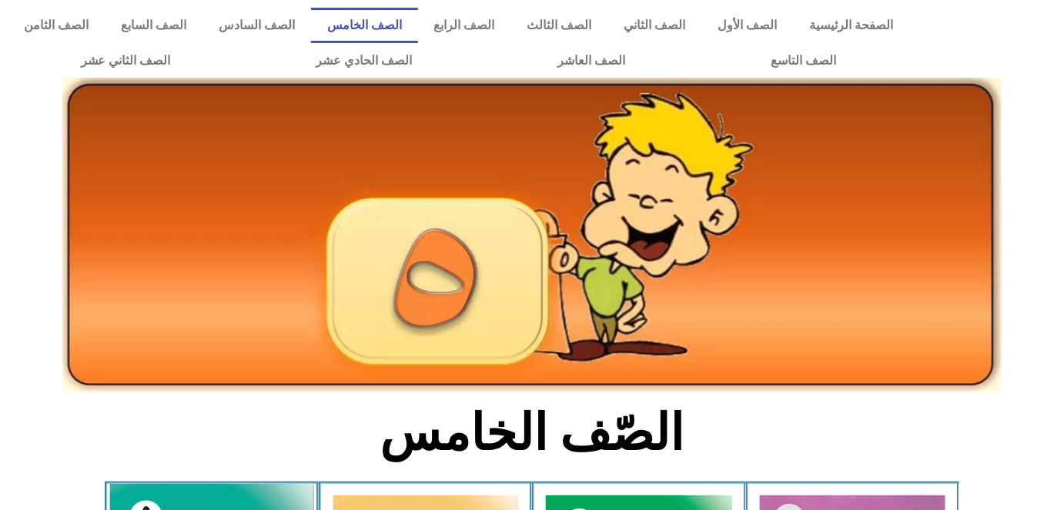 Image resolution: width=1064 pixels, height=510 pixels. Describe the element at coordinates (560, 25) in the screenshot. I see `a: الصف الثالث` at that location.